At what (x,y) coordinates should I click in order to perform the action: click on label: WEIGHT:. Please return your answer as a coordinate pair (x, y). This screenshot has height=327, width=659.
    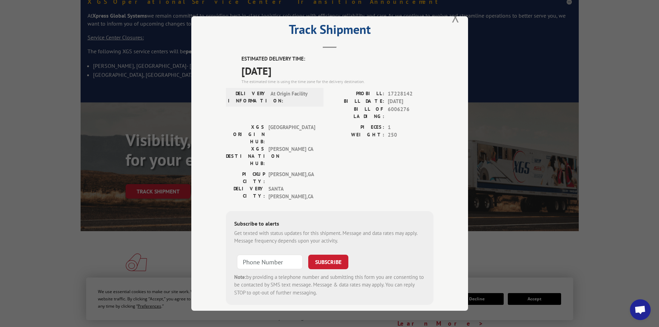
    Looking at the image, I should click on (357, 135).